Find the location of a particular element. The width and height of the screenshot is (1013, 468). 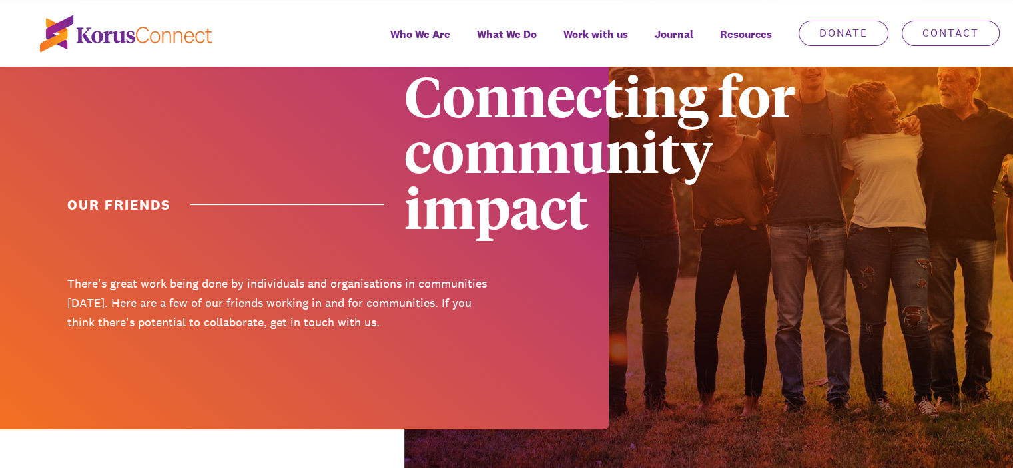

span: Work with us is located at coordinates (596, 34).